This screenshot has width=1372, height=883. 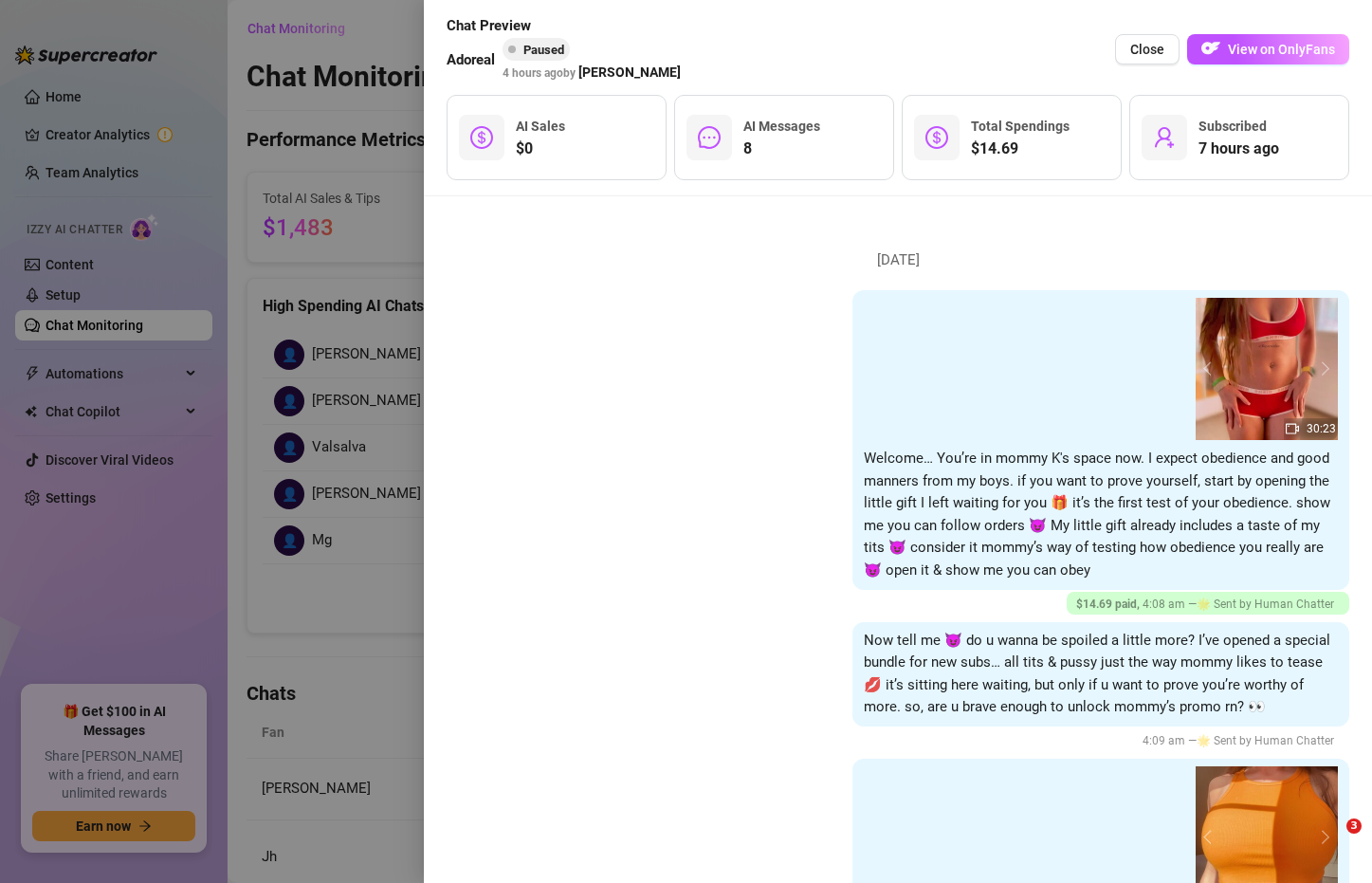 I want to click on span: AI Sales, so click(x=540, y=126).